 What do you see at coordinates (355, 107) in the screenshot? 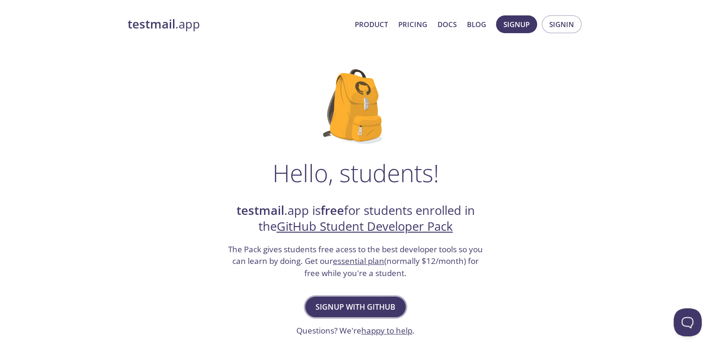
I see `img: github-student-backpack.png` at bounding box center [355, 107].